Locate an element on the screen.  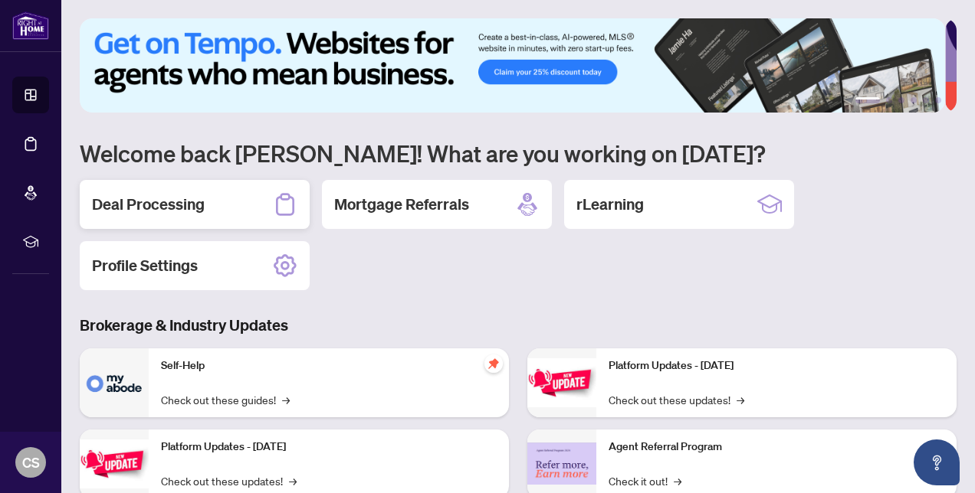
h2: Deal Processing is located at coordinates (148, 205).